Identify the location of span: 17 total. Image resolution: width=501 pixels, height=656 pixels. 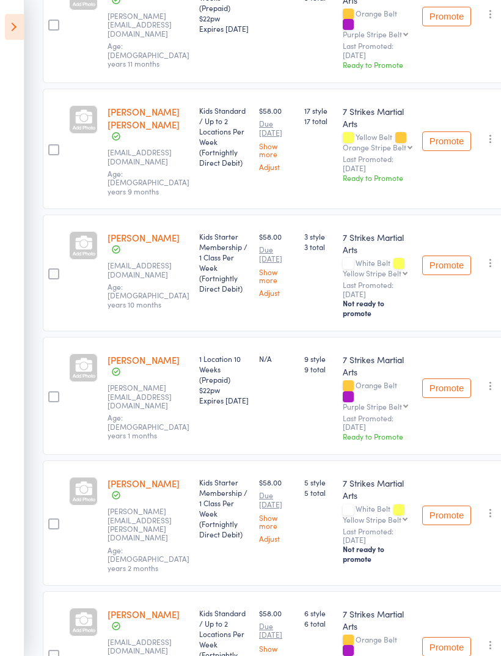
(318, 120).